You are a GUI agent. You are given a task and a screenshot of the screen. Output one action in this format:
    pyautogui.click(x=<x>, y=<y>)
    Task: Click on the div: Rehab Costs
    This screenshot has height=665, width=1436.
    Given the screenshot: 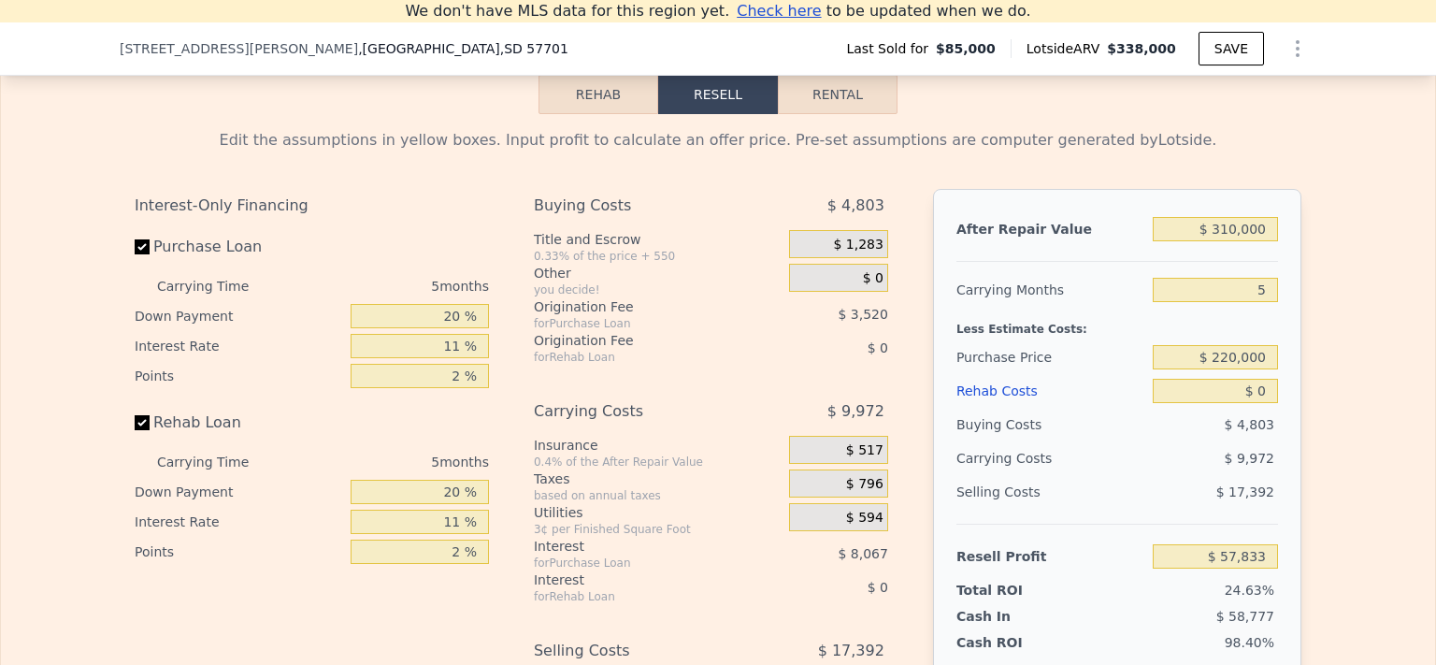 What is the action you would take?
    pyautogui.click(x=1051, y=391)
    